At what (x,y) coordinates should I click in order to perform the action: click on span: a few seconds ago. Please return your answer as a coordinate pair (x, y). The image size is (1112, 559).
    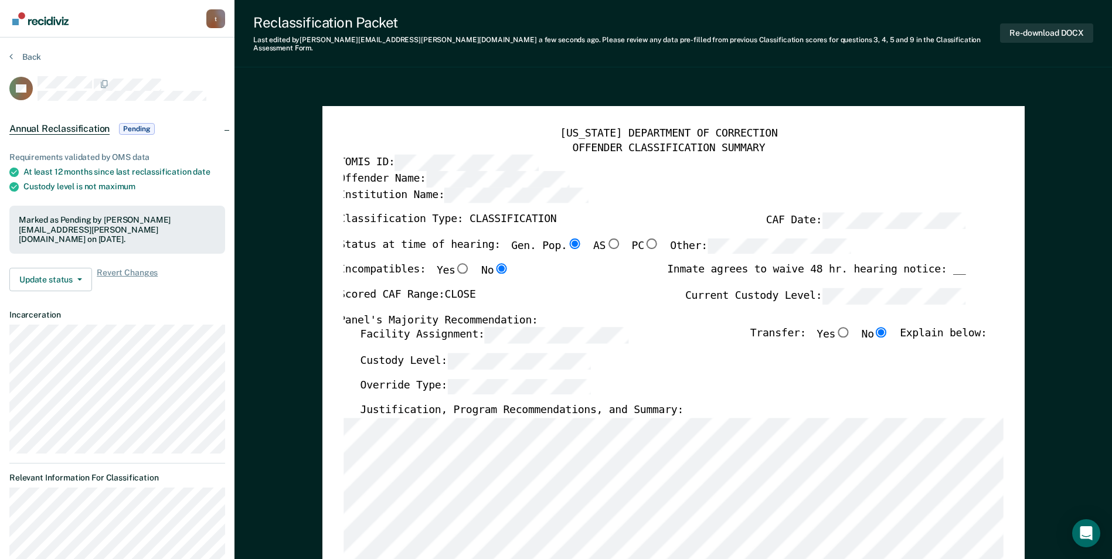
    Looking at the image, I should click on (569, 40).